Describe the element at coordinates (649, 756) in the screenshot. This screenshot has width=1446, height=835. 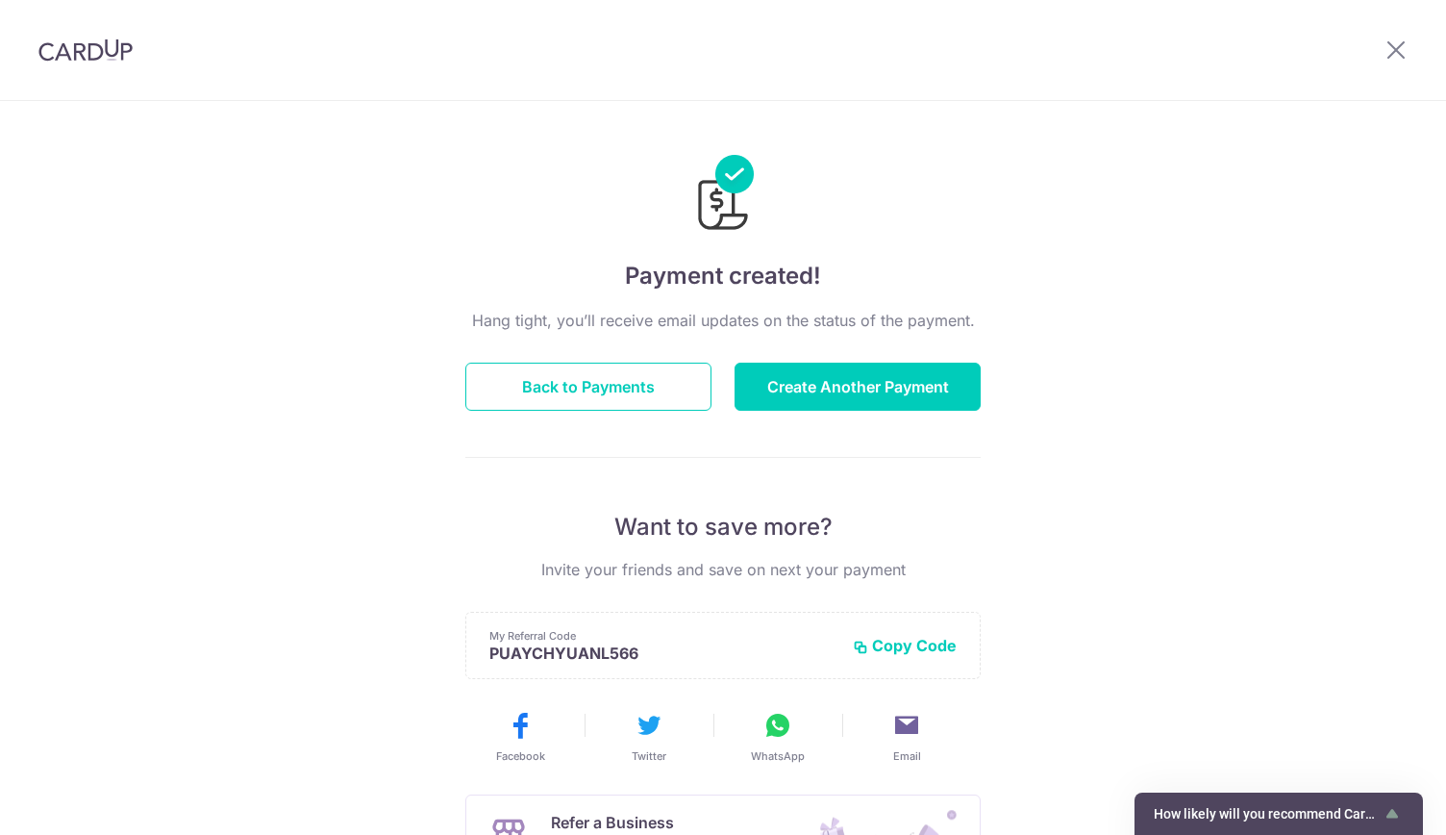
I see `span: Twitter` at that location.